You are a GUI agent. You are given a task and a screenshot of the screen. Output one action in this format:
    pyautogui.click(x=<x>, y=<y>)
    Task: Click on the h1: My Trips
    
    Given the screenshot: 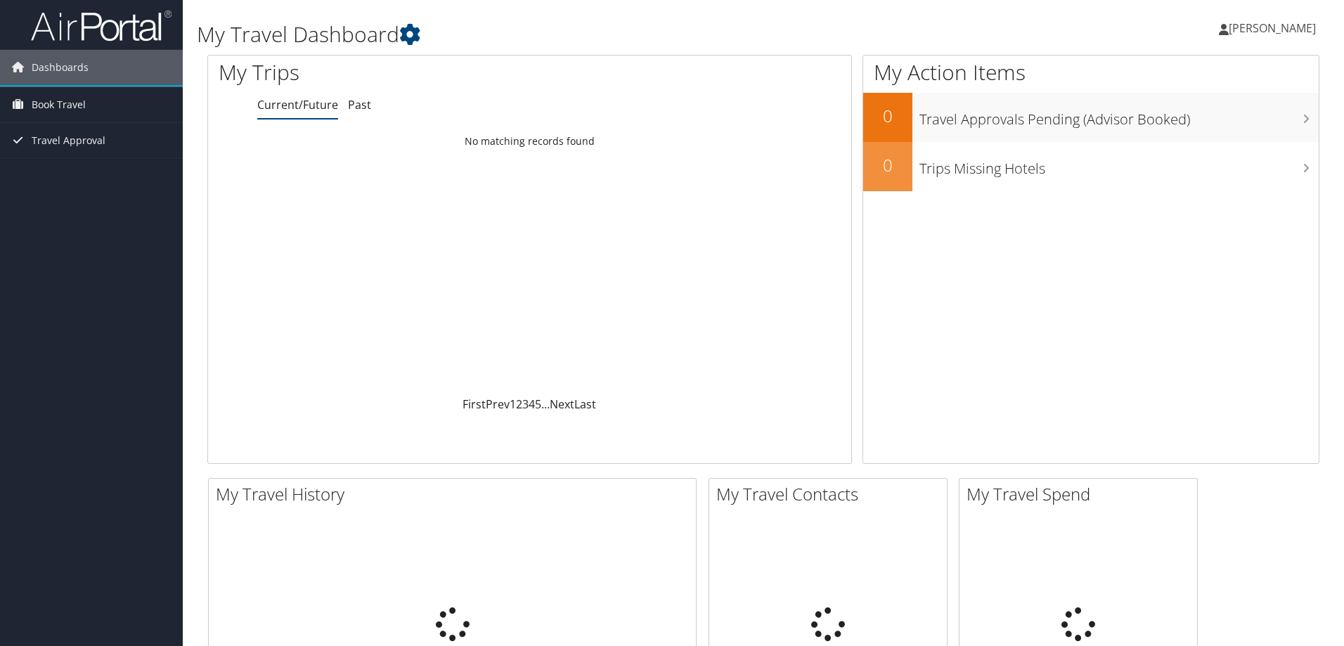 What is the action you would take?
    pyautogui.click(x=396, y=72)
    